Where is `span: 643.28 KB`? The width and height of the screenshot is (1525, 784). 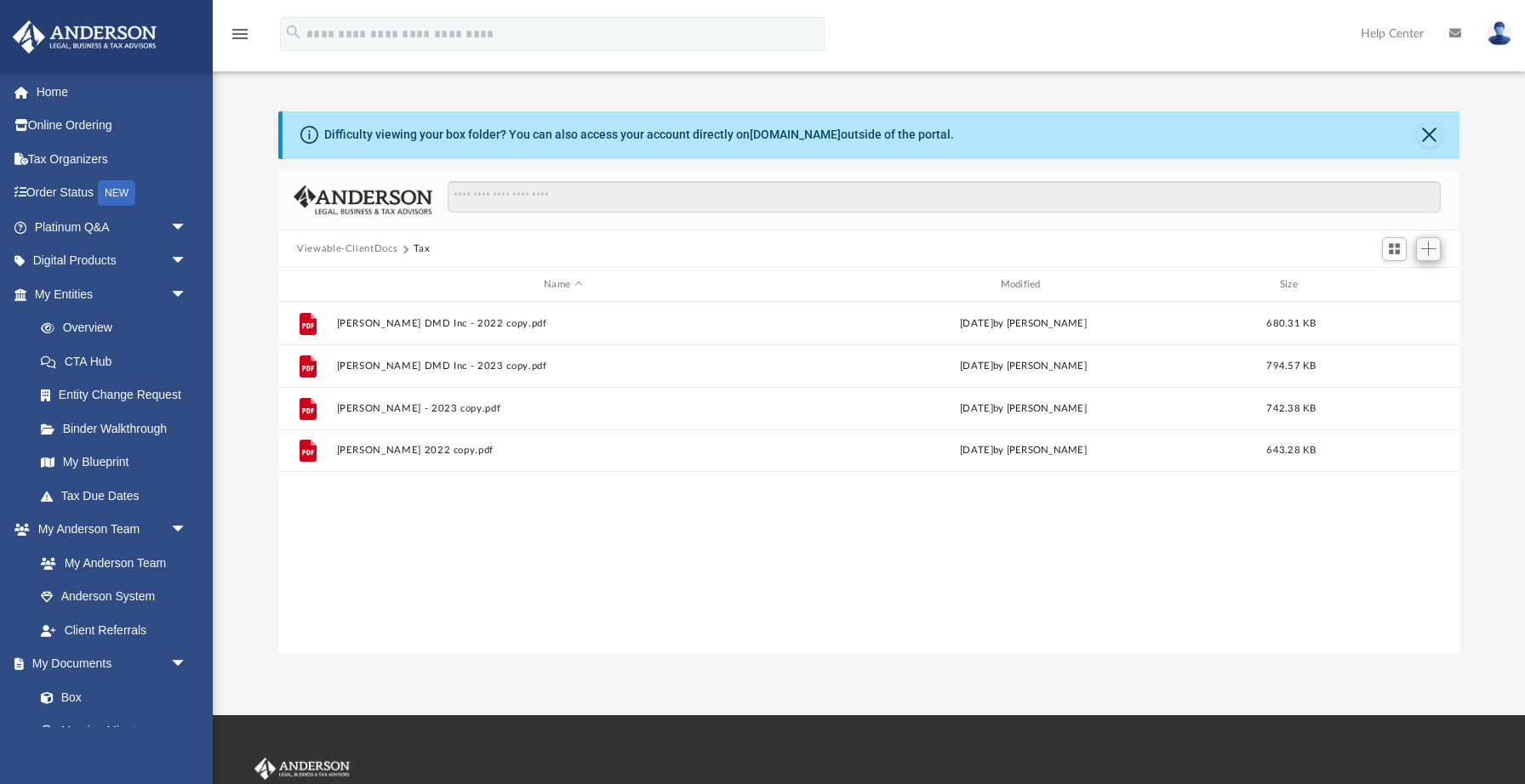
span: 643.28 KB is located at coordinates (1291, 450).